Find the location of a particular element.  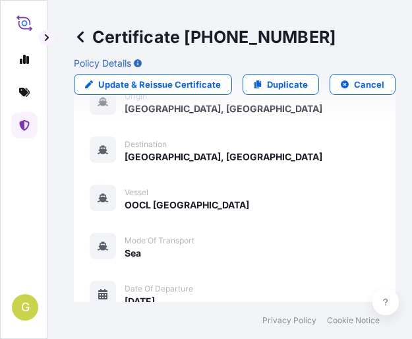

p: Privacy Policy is located at coordinates (289, 320).